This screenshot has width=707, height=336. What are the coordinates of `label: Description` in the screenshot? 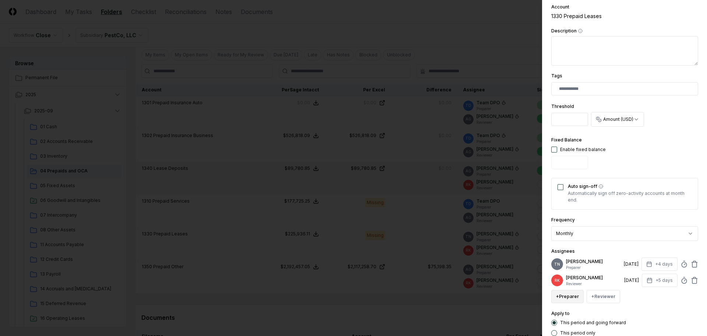 It's located at (625, 31).